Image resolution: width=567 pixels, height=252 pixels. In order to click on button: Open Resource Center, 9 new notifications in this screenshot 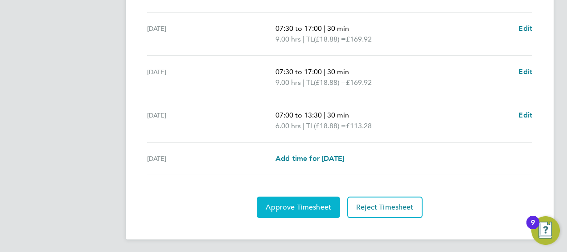, I will do `click(546, 230)`.